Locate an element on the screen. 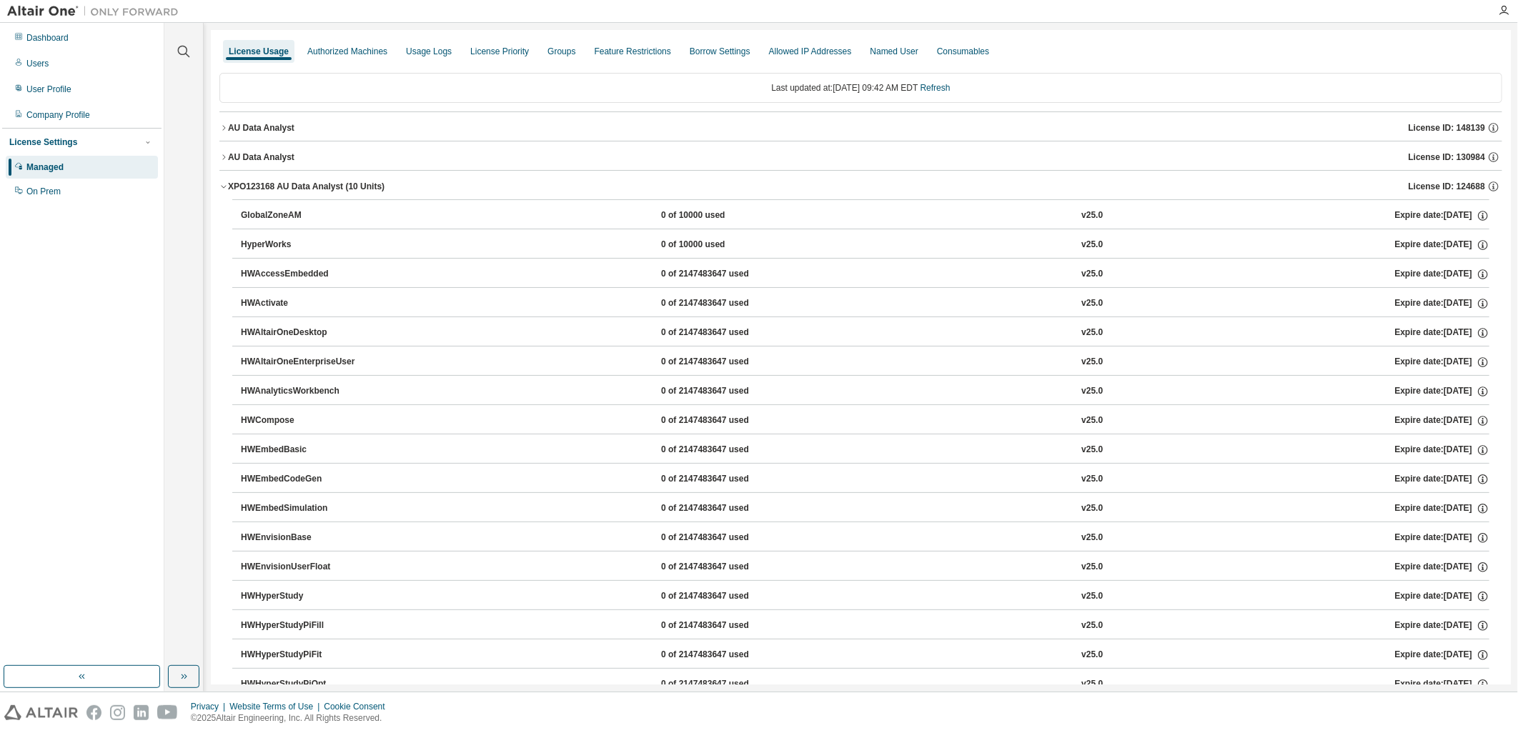 The height and width of the screenshot is (733, 1518). div: HWCompose is located at coordinates (305, 421).